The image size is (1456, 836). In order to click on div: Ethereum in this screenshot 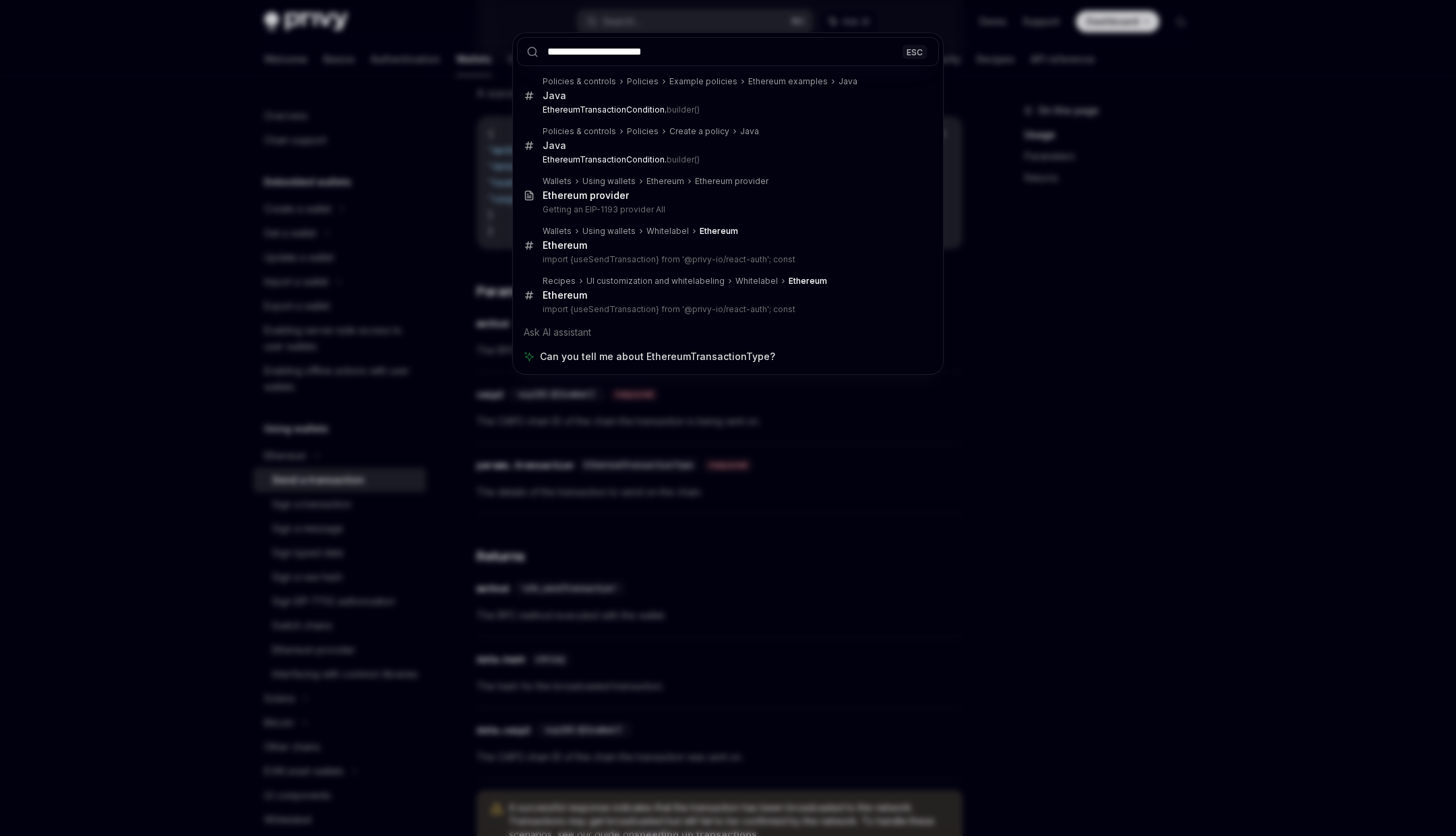, I will do `click(666, 182)`.